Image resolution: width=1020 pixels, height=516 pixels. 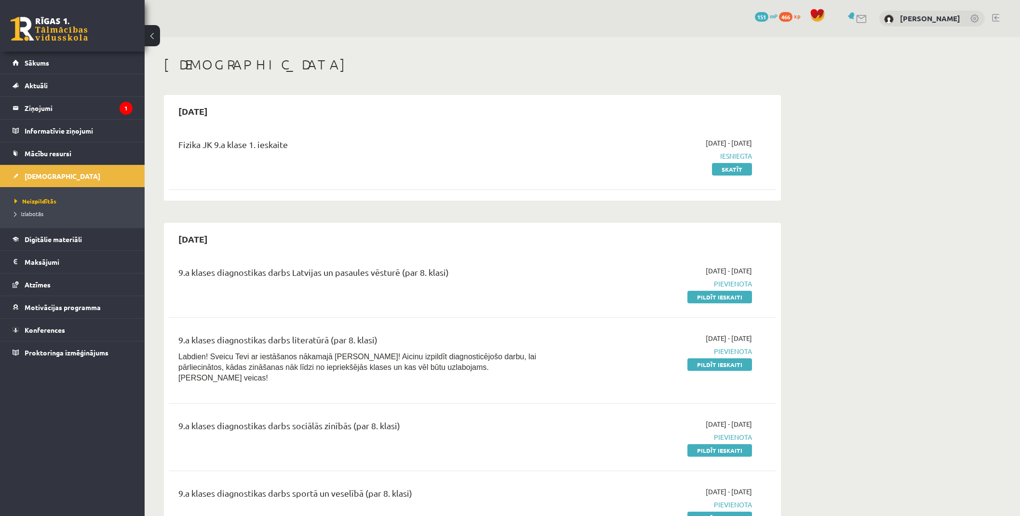 I want to click on div: 9.a klases diagnostikas darbs sportā un veselībā (par 8. klasi), so click(x=367, y=495).